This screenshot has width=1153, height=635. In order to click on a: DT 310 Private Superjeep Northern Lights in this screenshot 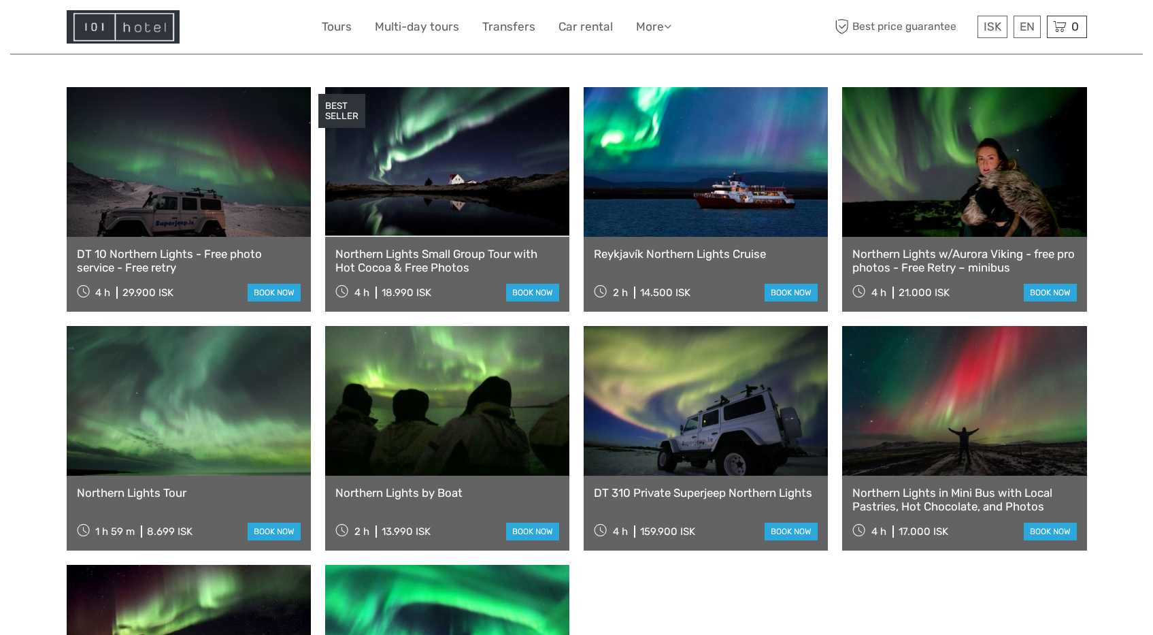, I will do `click(706, 493)`.